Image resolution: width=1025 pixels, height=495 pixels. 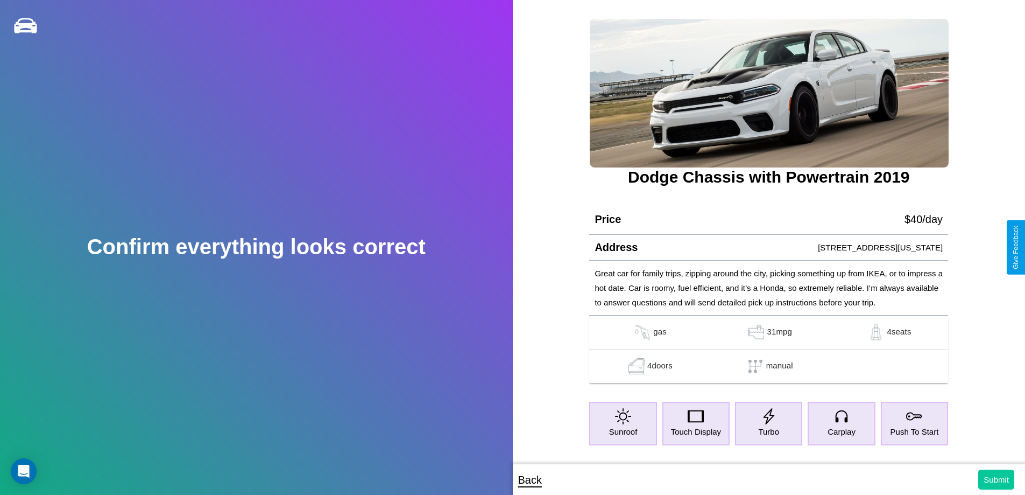 What do you see at coordinates (996, 479) in the screenshot?
I see `button: Submit` at bounding box center [996, 479].